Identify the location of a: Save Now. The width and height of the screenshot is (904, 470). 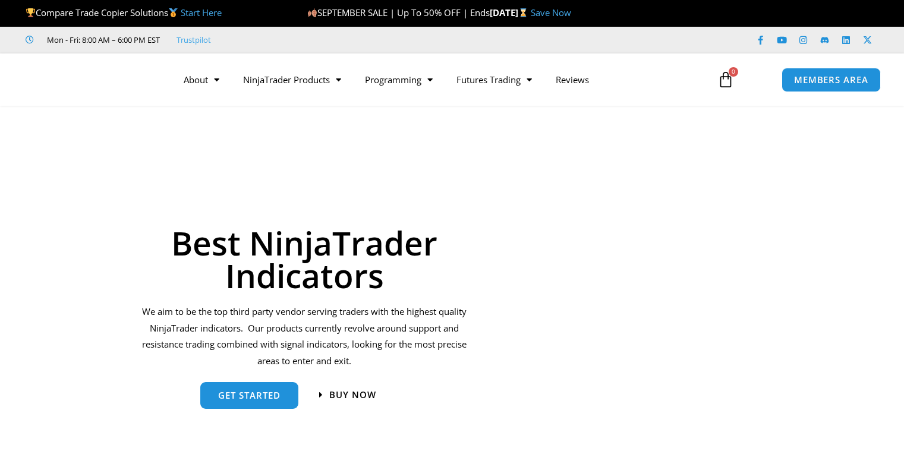
(551, 12).